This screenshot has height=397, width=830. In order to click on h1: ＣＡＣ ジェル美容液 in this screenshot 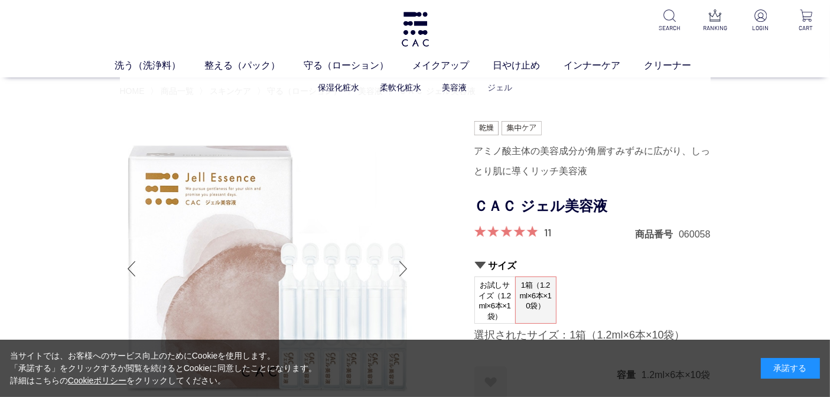, I will do `click(592, 206)`.